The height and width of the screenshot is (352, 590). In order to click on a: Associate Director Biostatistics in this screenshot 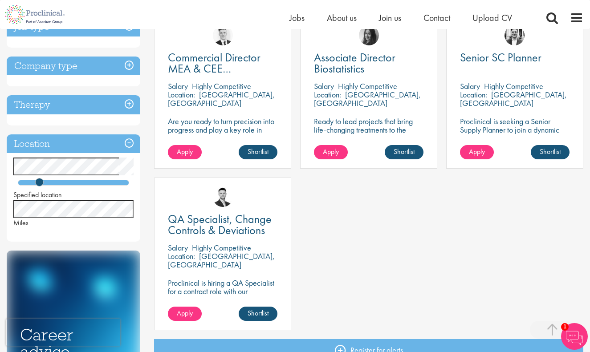, I will do `click(369, 63)`.